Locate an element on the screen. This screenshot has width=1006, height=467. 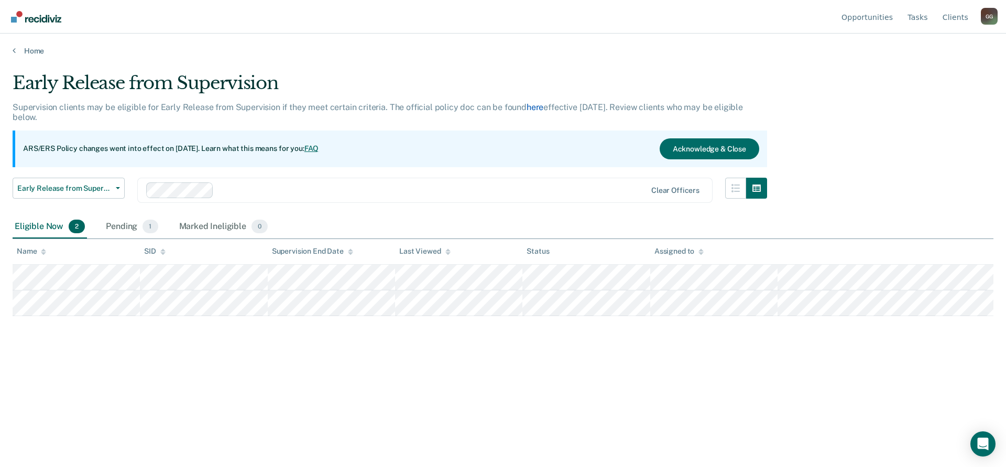
span: 0 is located at coordinates (259, 226).